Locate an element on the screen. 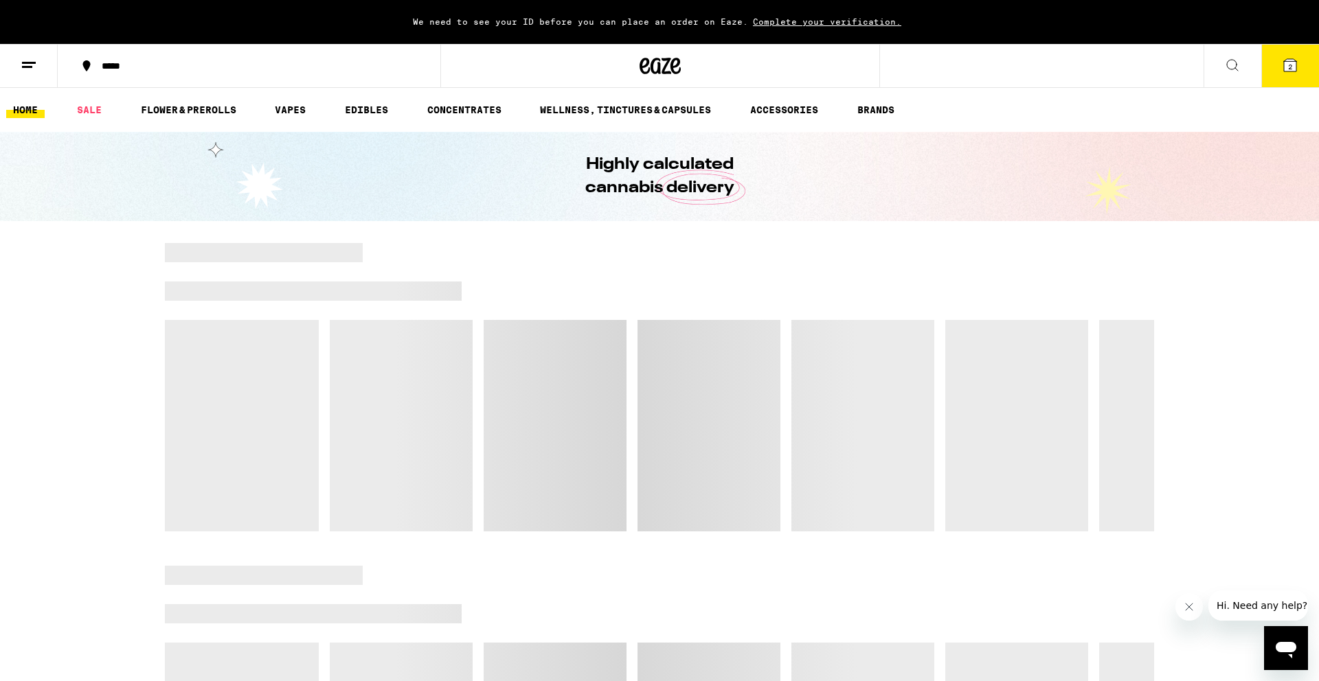  button: 2 is located at coordinates (1290, 66).